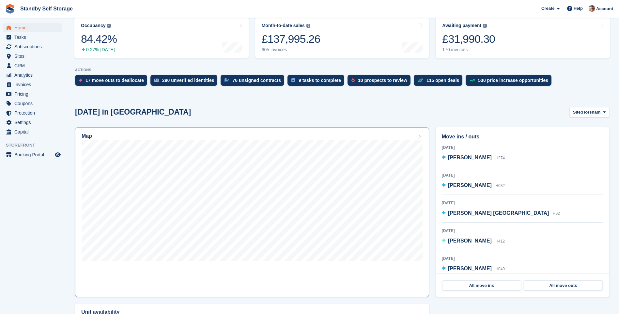  Describe the element at coordinates (34, 66) in the screenshot. I see `span: CRM` at that location.